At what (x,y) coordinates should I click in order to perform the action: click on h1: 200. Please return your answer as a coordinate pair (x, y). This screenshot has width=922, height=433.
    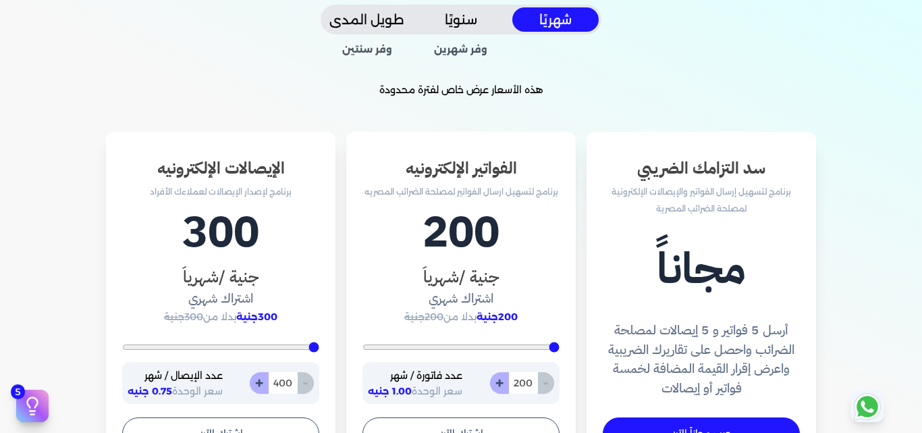
    Looking at the image, I should click on (461, 232).